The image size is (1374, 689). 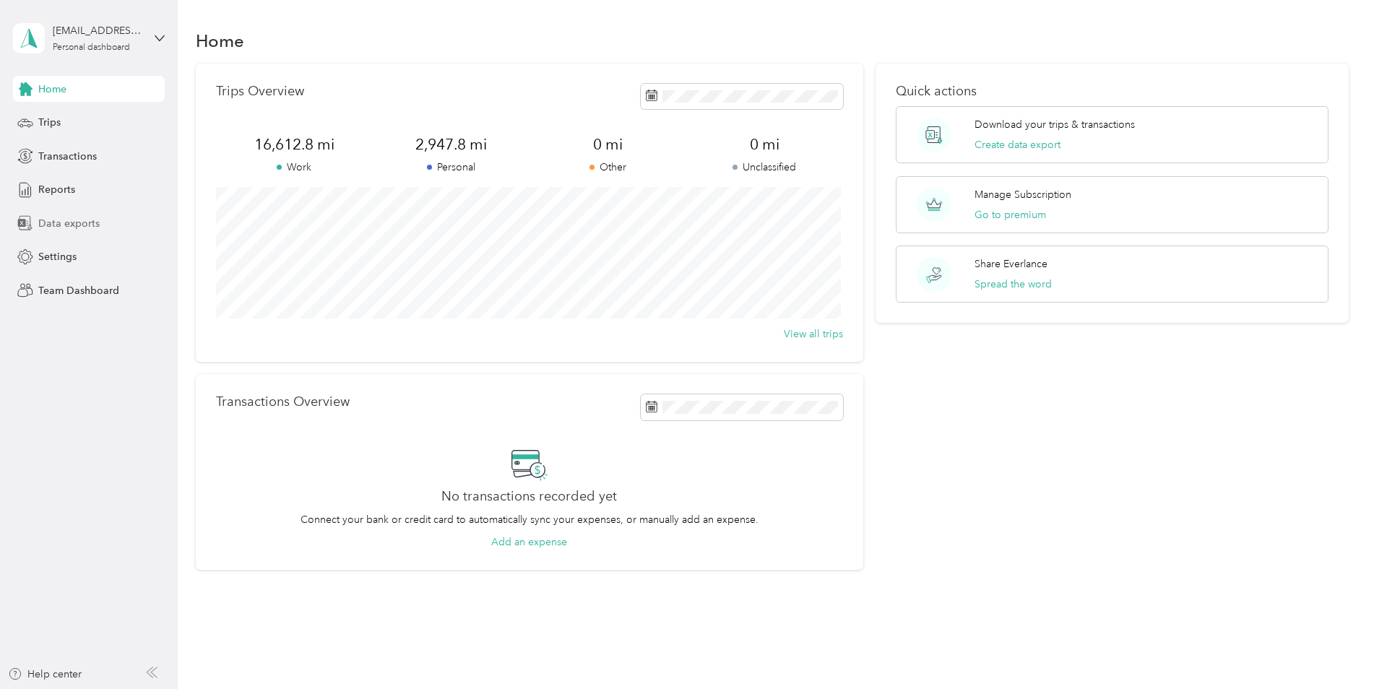 I want to click on span: Transactions, so click(x=67, y=156).